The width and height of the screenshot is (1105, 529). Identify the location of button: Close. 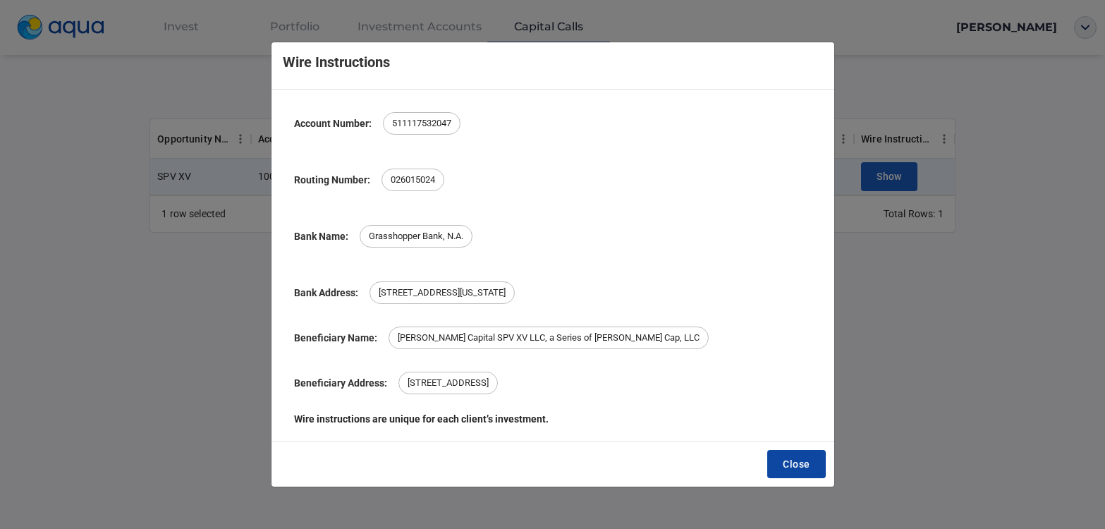
(796, 464).